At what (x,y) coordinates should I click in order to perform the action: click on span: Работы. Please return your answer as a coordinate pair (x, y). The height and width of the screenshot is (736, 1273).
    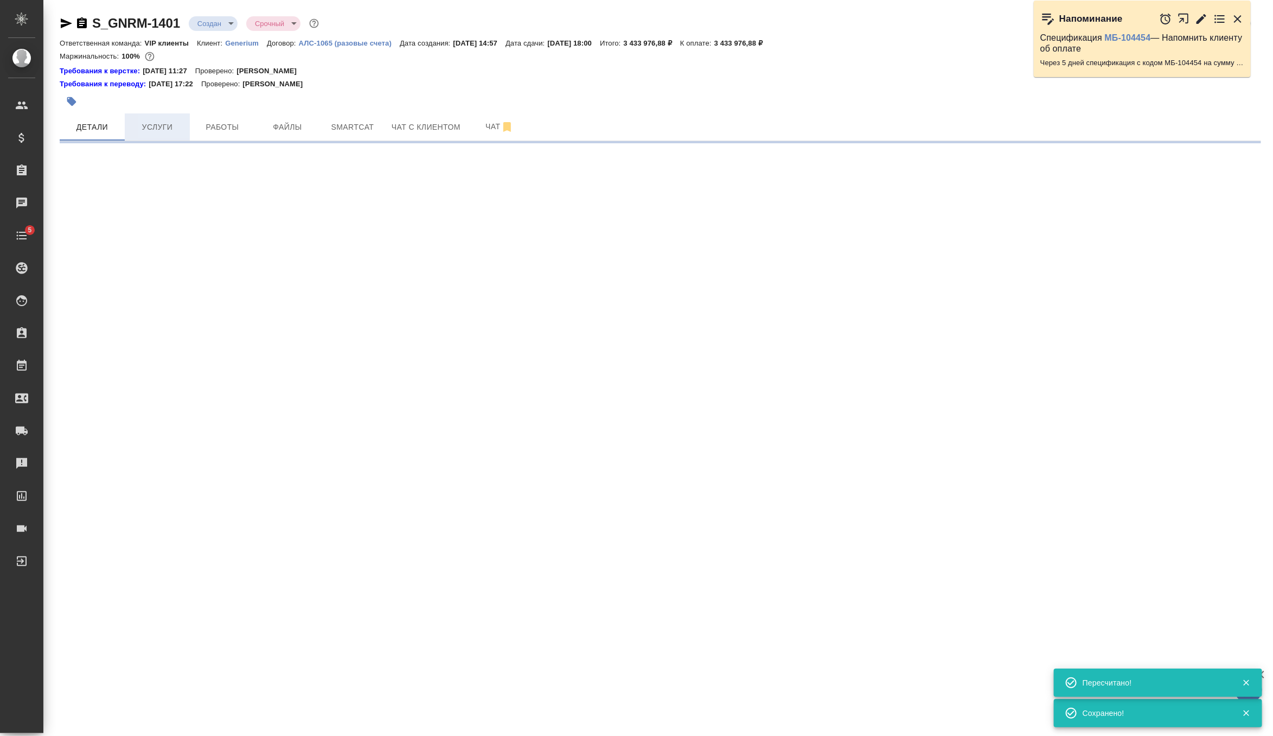
    Looking at the image, I should click on (222, 127).